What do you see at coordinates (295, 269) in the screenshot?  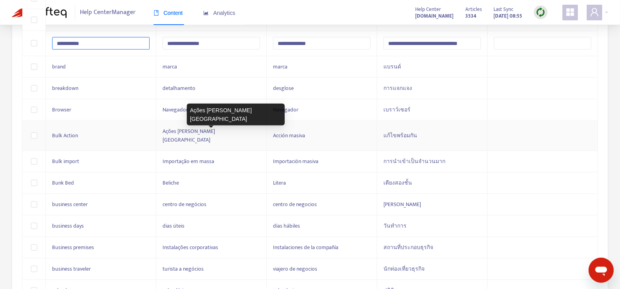 I see `span: viajero de negocios` at bounding box center [295, 269].